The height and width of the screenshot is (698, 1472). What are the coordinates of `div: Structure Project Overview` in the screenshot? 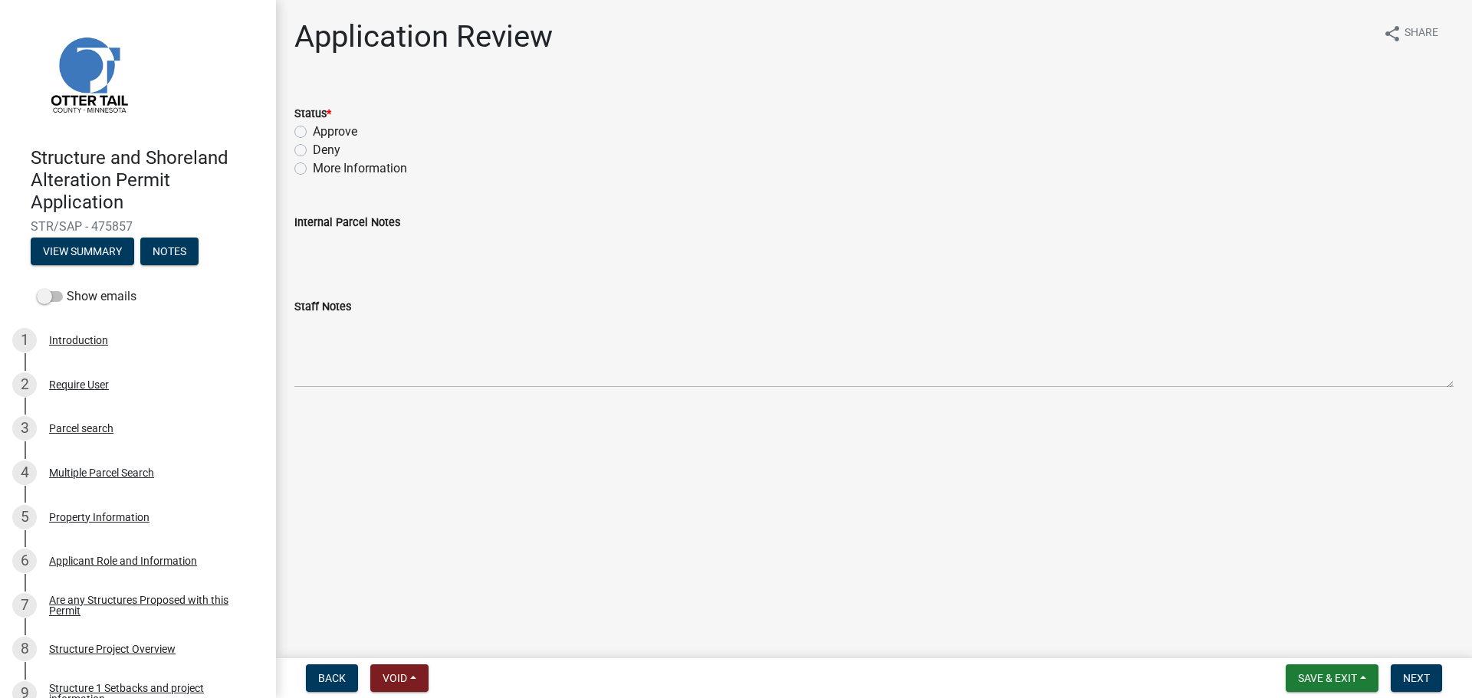 It's located at (112, 649).